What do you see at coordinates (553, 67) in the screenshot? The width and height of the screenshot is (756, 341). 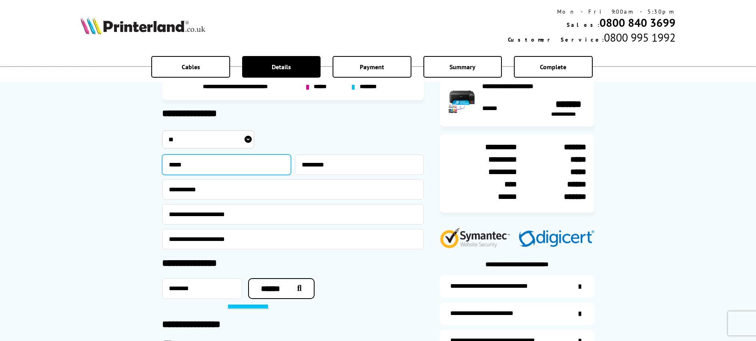 I see `span: Complete` at bounding box center [553, 67].